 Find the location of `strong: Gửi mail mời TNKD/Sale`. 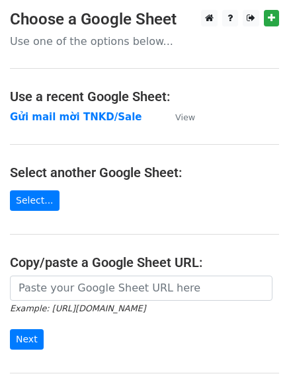

strong: Gửi mail mời TNKD/Sale is located at coordinates (76, 117).